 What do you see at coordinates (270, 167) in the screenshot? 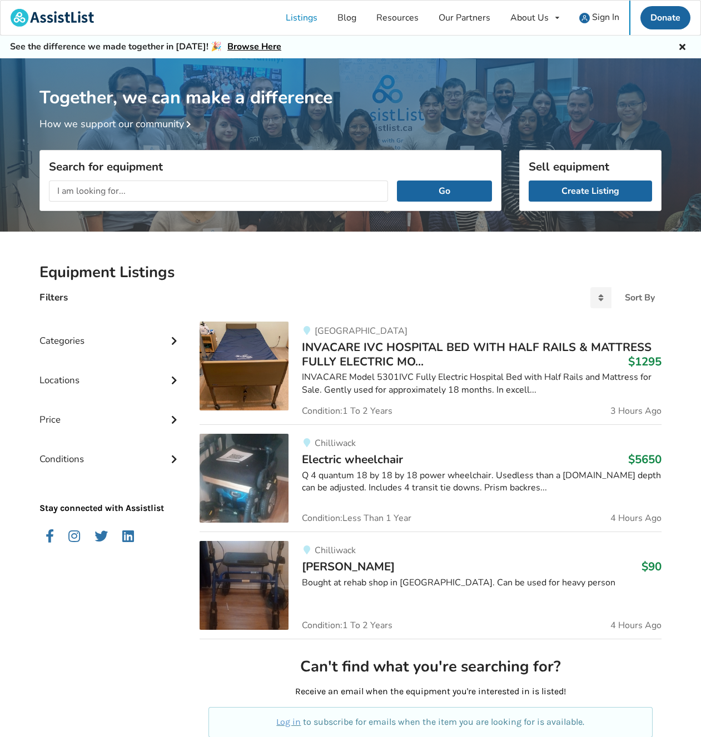
I see `h3: Search for equipment` at bounding box center [270, 167].